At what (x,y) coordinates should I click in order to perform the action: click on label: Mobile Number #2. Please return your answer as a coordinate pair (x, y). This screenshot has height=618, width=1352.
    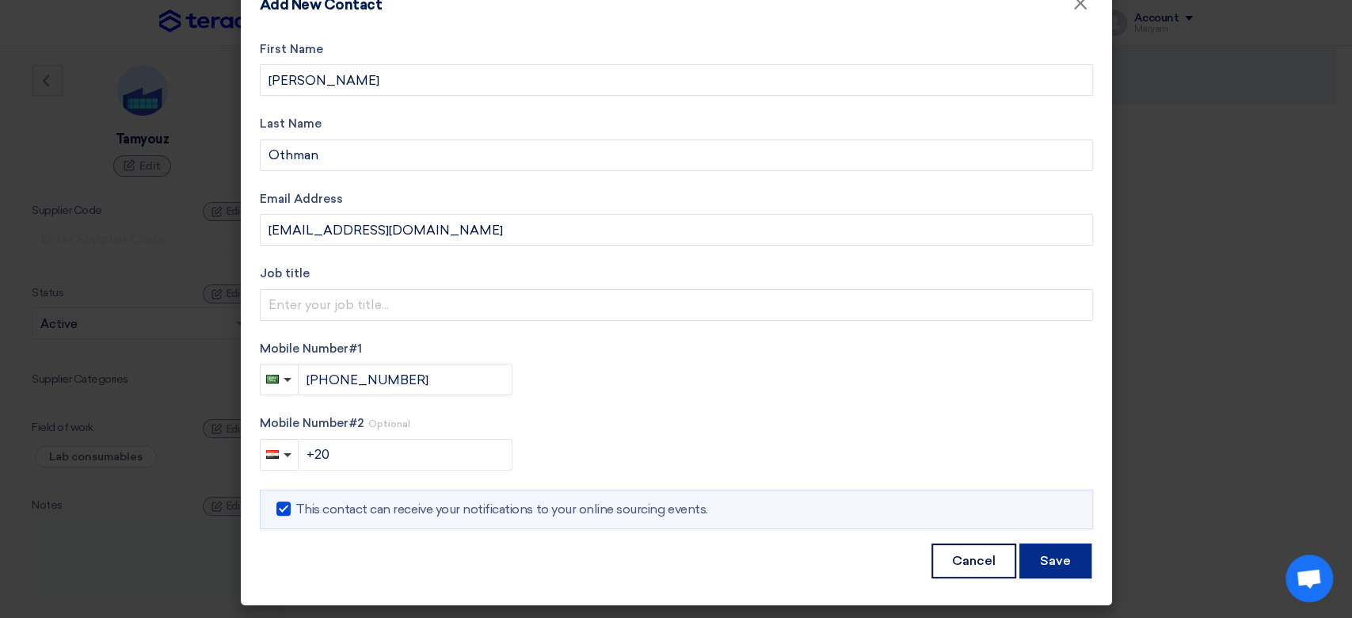
    Looking at the image, I should click on (677, 423).